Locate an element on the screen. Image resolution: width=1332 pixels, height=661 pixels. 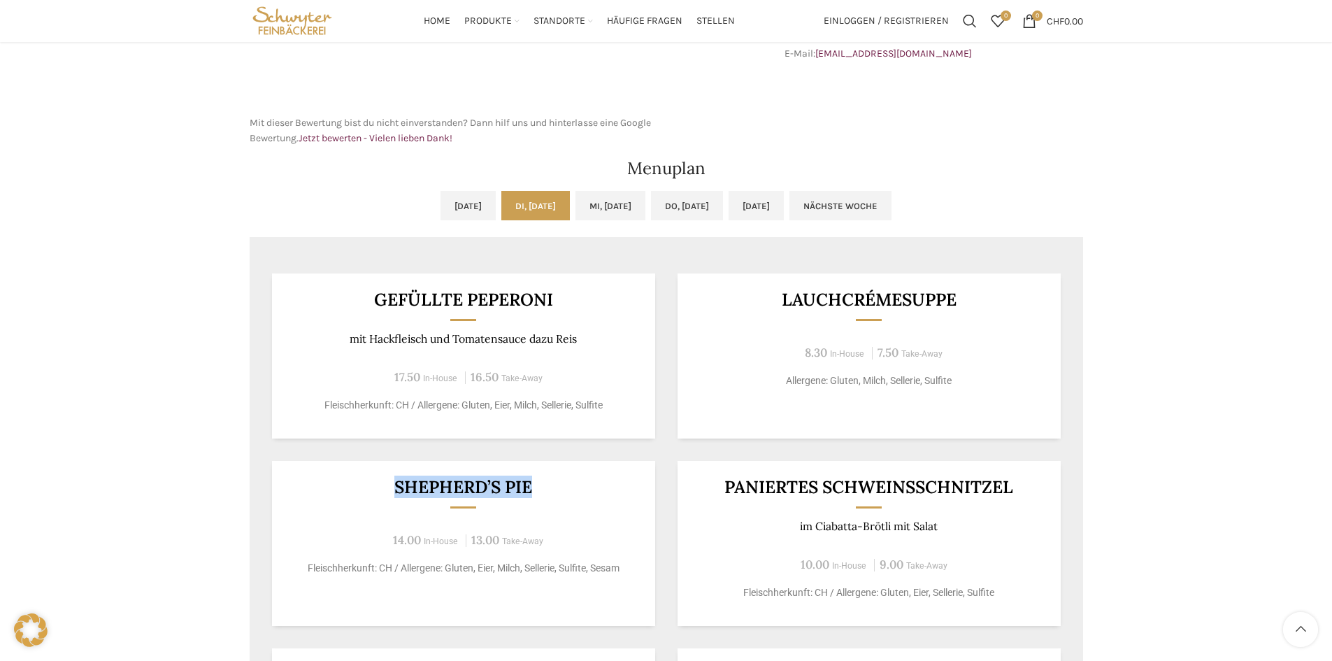
h3: Lauchcrémesuppe is located at coordinates (868, 299).